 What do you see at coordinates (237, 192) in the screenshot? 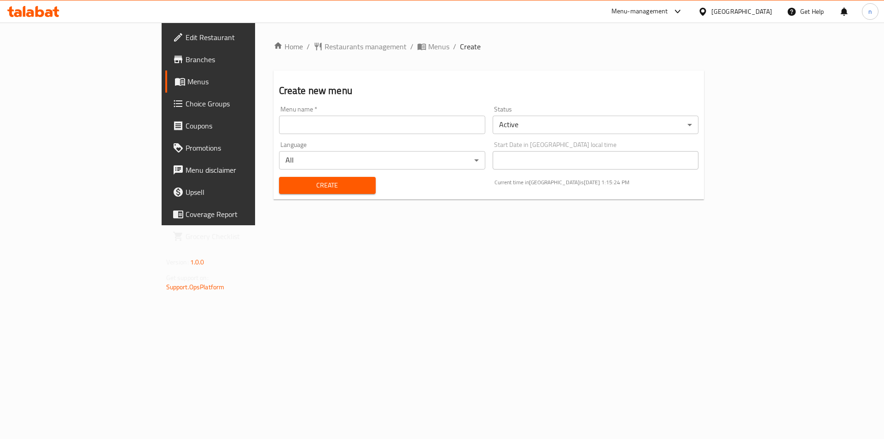
I see `a: Upsell` at bounding box center [237, 192].